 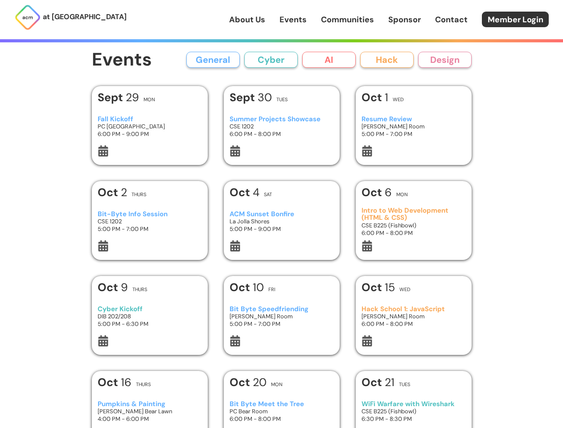 I want to click on h1: 1, so click(x=375, y=97).